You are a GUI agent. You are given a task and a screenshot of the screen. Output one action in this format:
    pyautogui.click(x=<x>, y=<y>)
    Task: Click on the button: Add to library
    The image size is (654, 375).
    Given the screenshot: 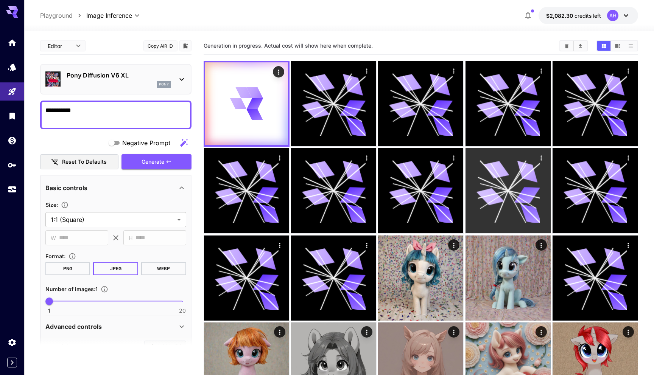 What is the action you would take?
    pyautogui.click(x=185, y=46)
    